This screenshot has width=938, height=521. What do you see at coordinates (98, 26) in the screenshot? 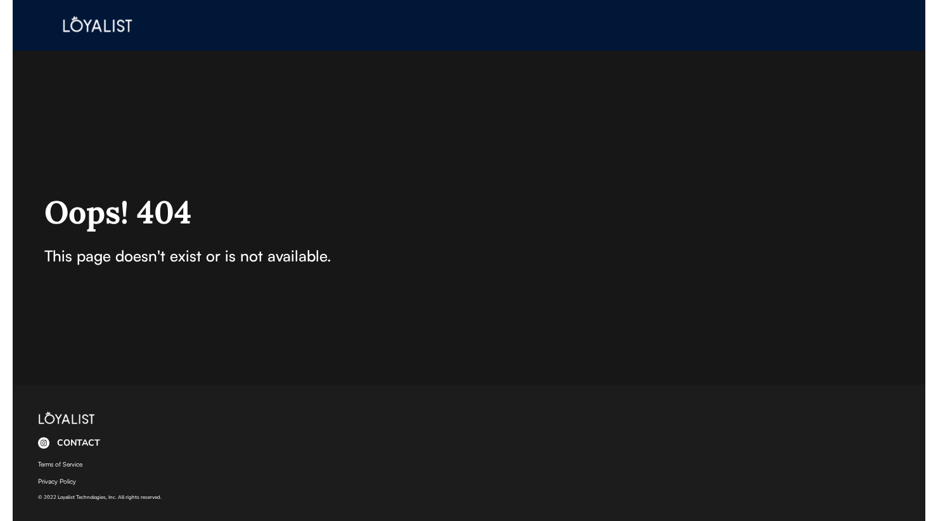
I see `img: WHITE%201.png` at bounding box center [98, 26].